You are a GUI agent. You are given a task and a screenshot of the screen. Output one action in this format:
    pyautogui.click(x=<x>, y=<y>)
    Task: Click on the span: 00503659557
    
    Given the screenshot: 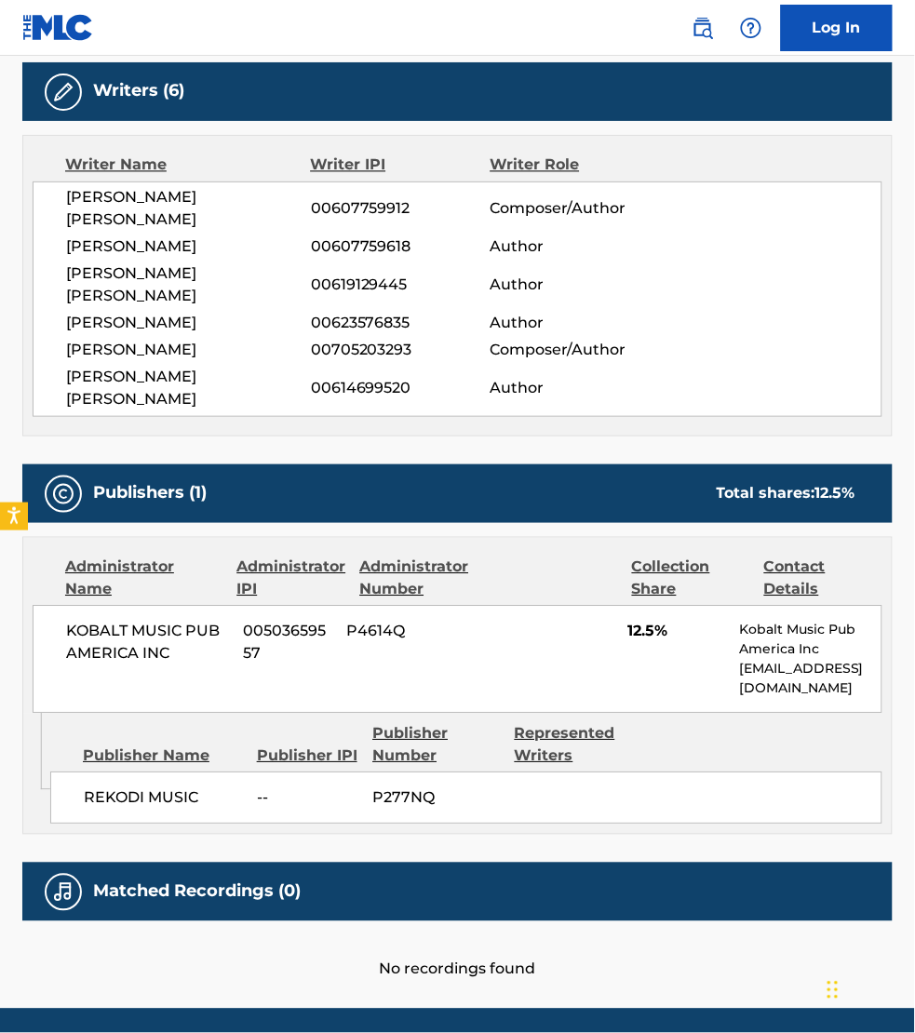 What is the action you would take?
    pyautogui.click(x=288, y=643)
    